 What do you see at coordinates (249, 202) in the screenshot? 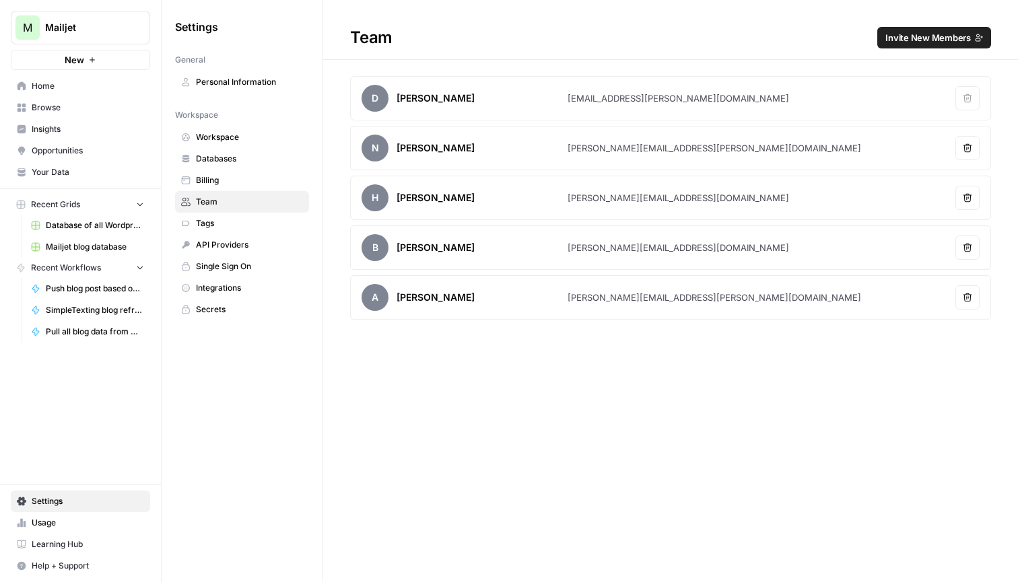
I see `span: Team` at bounding box center [249, 202].